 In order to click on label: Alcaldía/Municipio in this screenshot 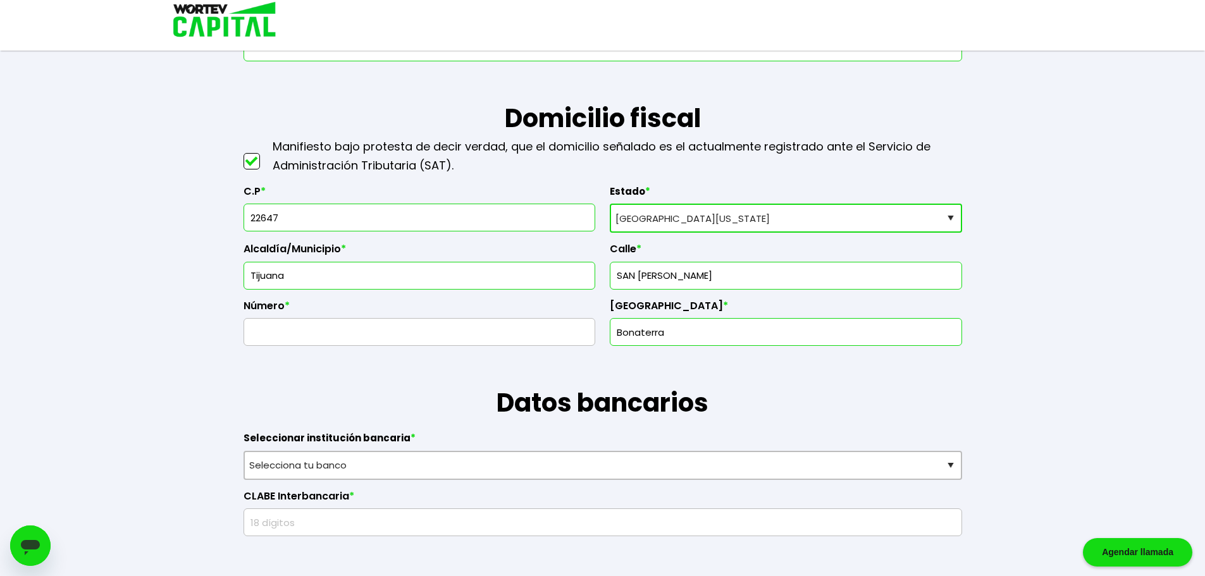, I will do `click(419, 252)`.